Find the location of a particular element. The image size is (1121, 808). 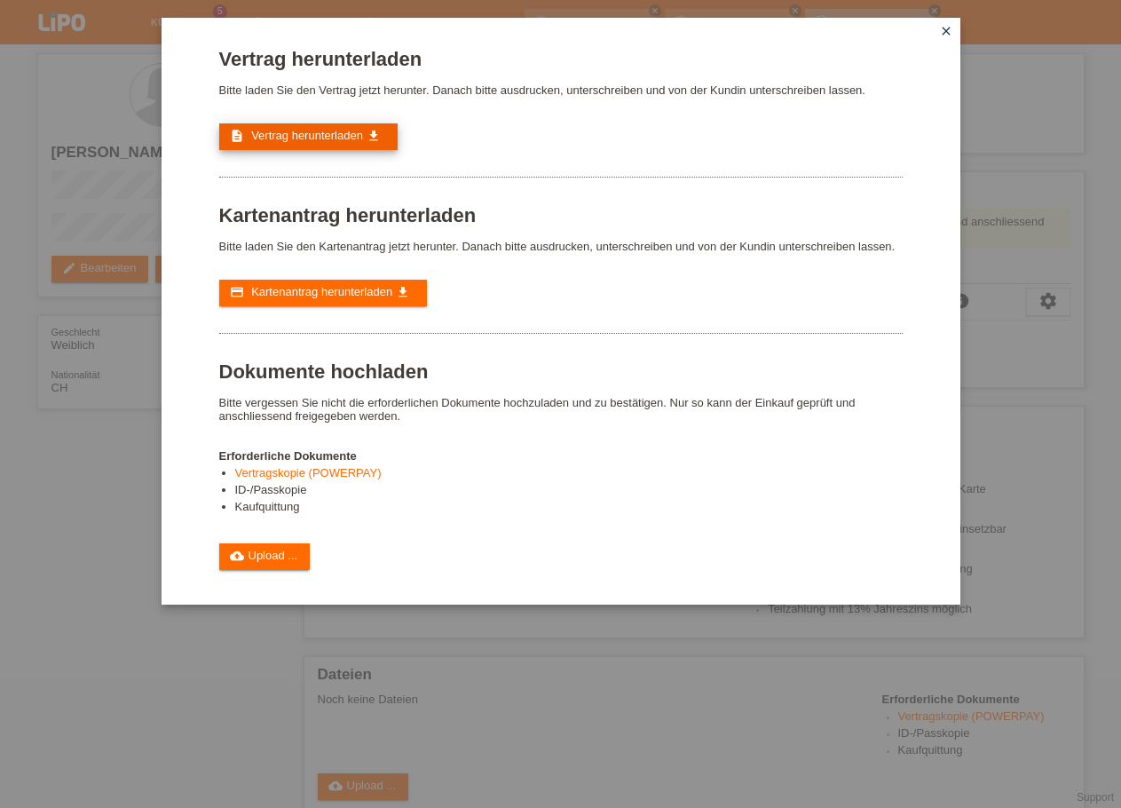

span: Kartenantrag herunterladen is located at coordinates (321, 291).